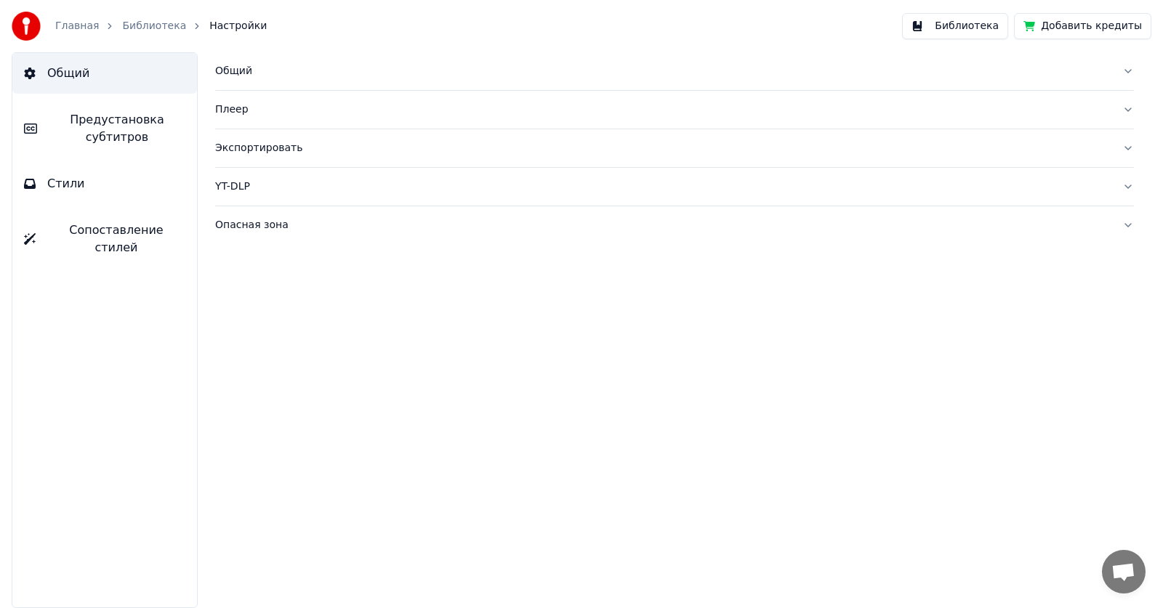 The image size is (1163, 608). What do you see at coordinates (675, 110) in the screenshot?
I see `button: Плеер` at bounding box center [675, 110].